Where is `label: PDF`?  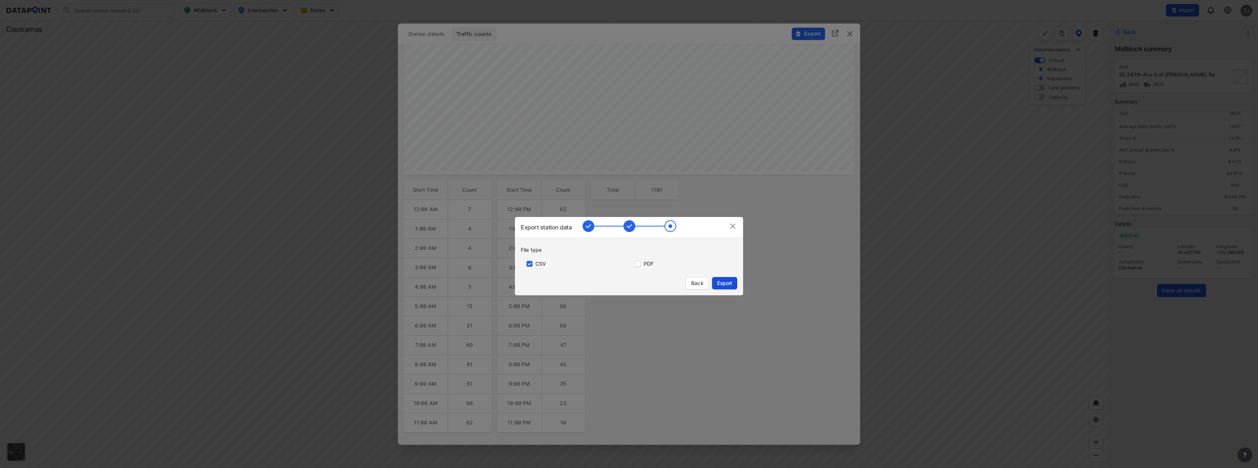
label: PDF is located at coordinates (649, 264).